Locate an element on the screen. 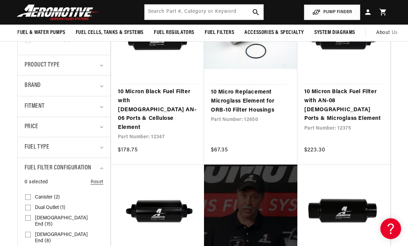 The height and width of the screenshot is (246, 408). summary: Fuel Type (0 selected) is located at coordinates (64, 147).